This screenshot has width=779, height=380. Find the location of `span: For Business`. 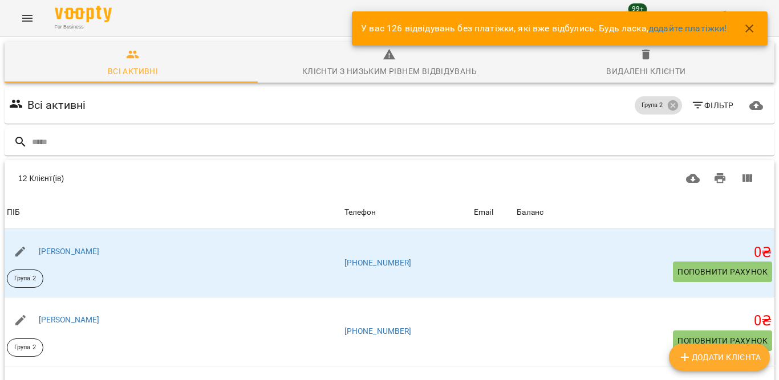

span: For Business is located at coordinates (83, 27).